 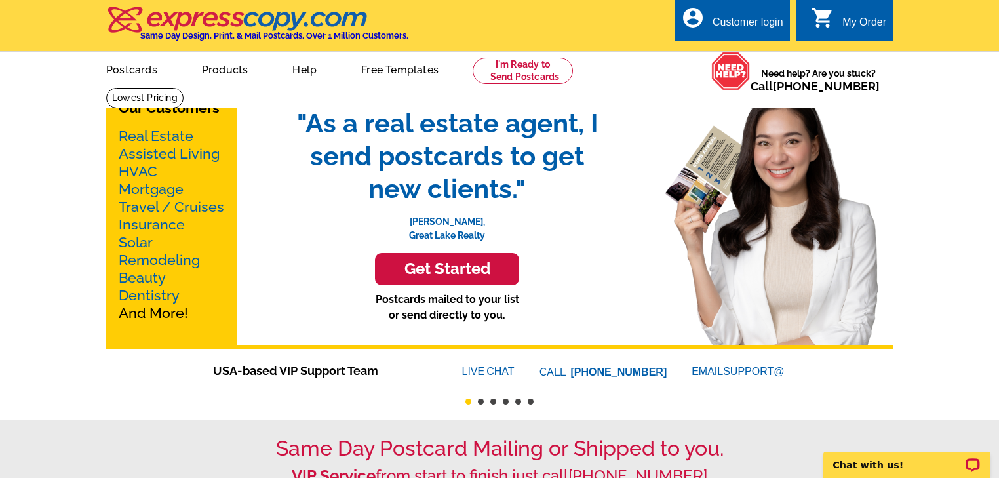 I want to click on p: Postcards mailed to your list or send directly to you., so click(x=447, y=307).